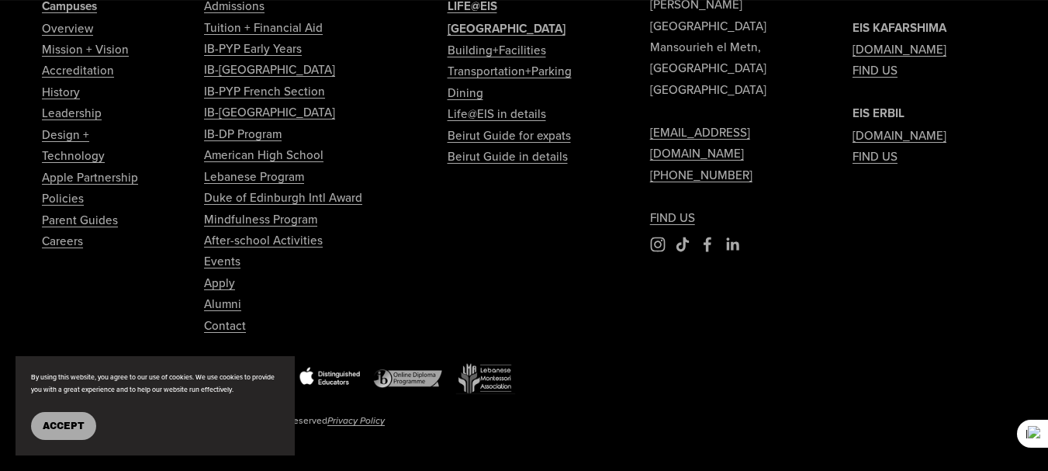 This screenshot has height=471, width=1048. Describe the element at coordinates (63, 198) in the screenshot. I see `a: Policies` at that location.